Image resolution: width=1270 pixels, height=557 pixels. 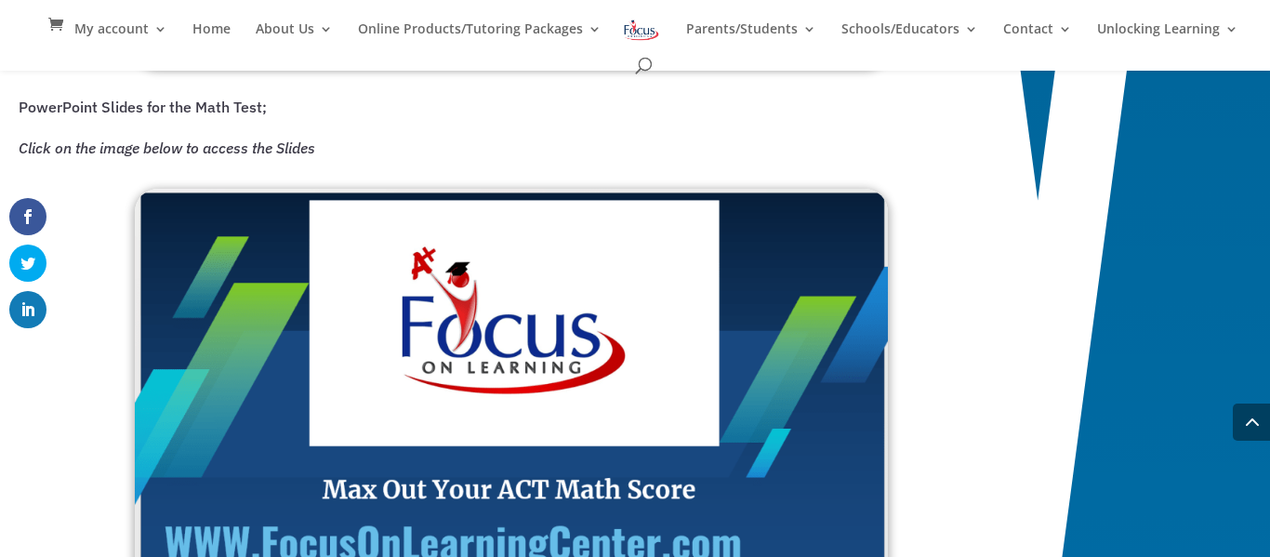 What do you see at coordinates (516, 114) in the screenshot?
I see `p: PowerPoint Slides for the Math Test;` at bounding box center [516, 114].